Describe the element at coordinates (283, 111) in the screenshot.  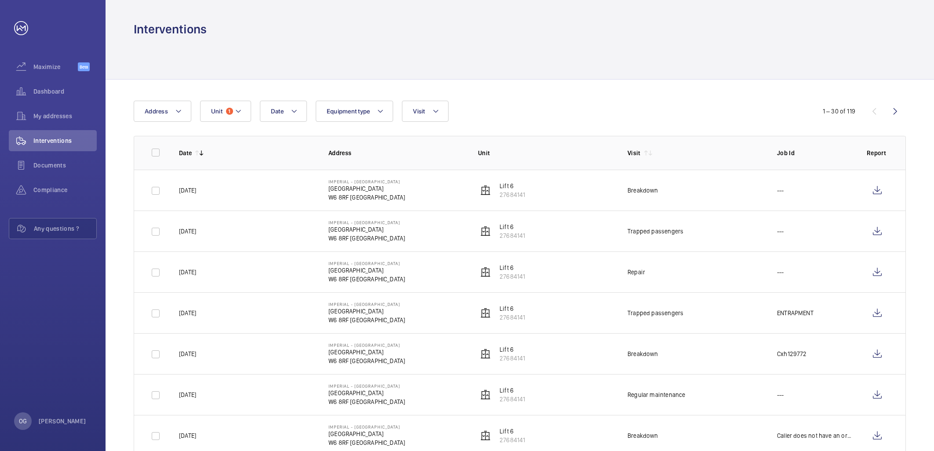
I see `button: Date` at that location.